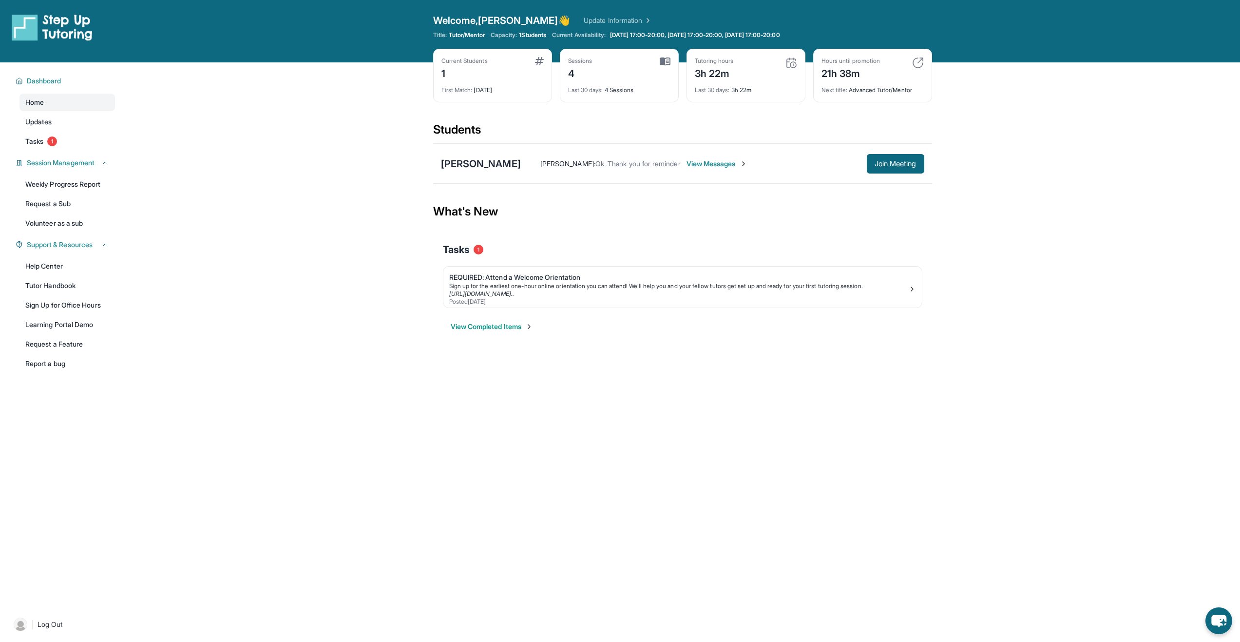 The image size is (1240, 642). Describe the element at coordinates (715, 61) in the screenshot. I see `div: Tutoring hours` at that location.